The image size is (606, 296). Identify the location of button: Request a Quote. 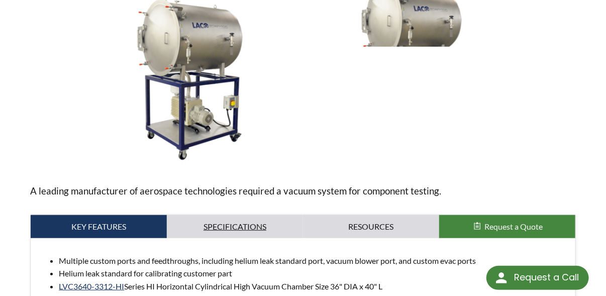
(507, 227).